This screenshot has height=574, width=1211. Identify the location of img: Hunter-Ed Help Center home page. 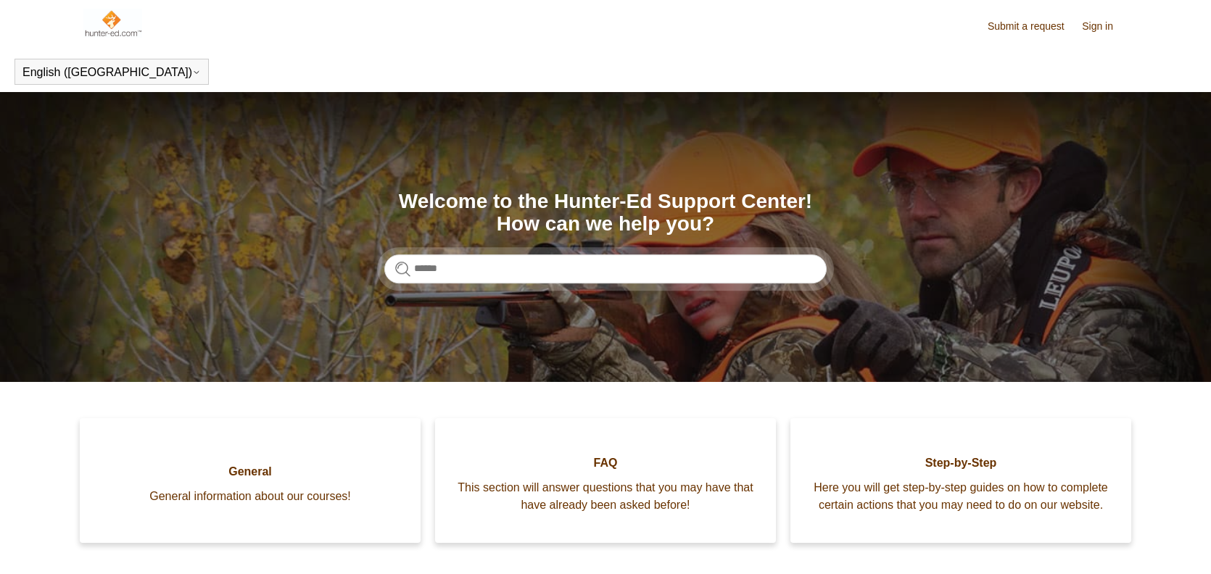
(112, 23).